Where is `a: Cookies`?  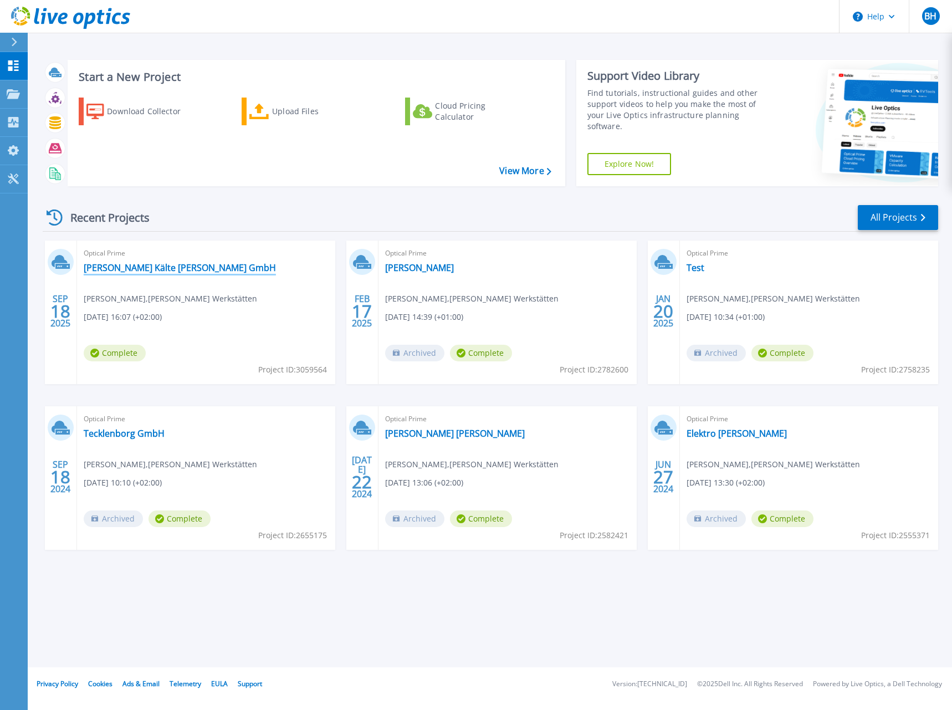
a: Cookies is located at coordinates (100, 683).